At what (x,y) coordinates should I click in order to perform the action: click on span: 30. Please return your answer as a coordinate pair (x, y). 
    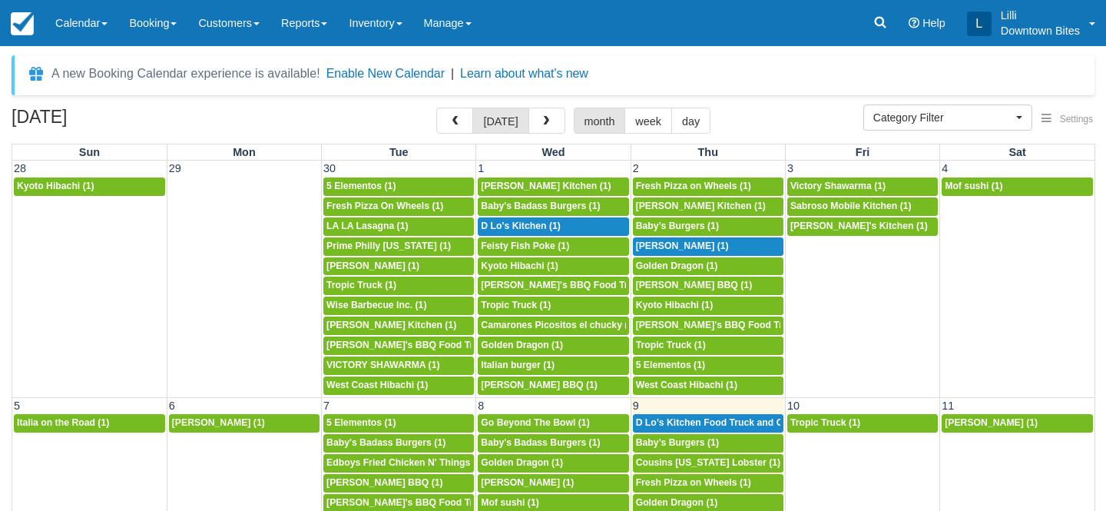
    Looking at the image, I should click on (329, 168).